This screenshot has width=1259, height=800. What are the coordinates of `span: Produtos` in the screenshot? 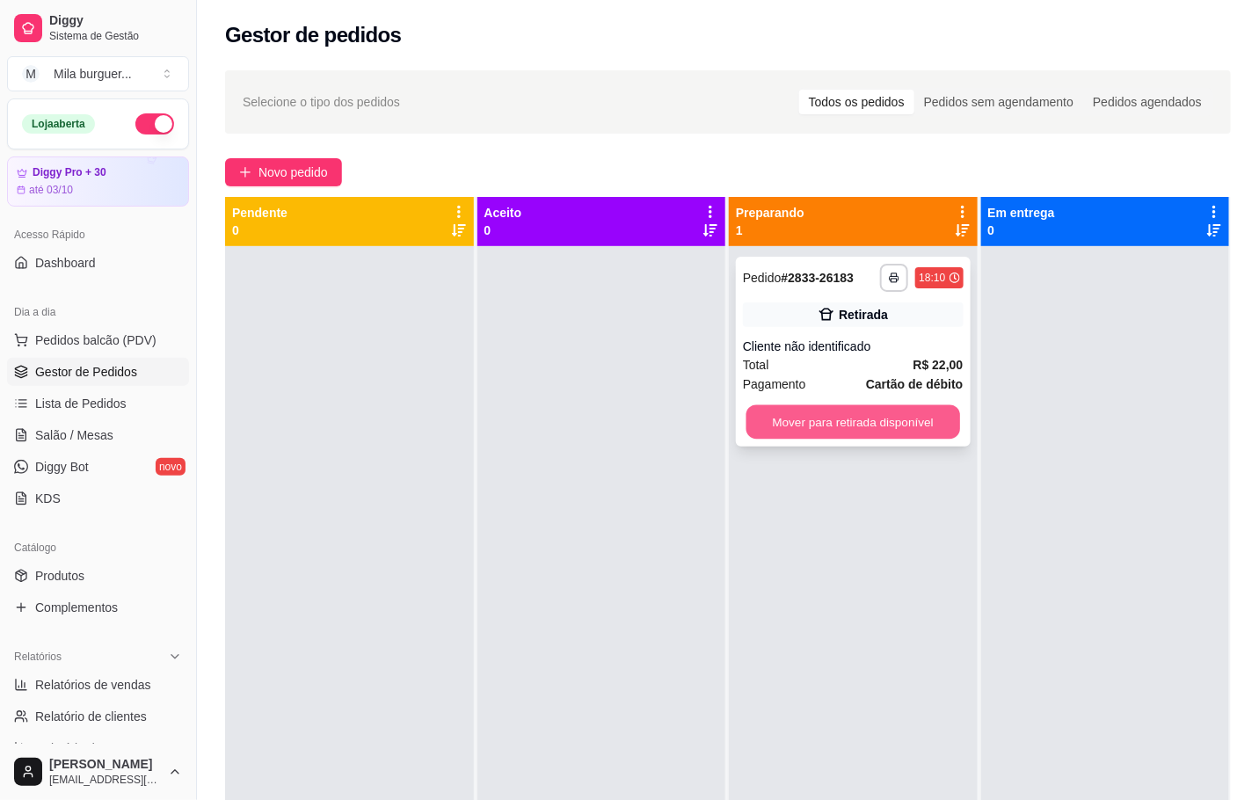 It's located at (60, 576).